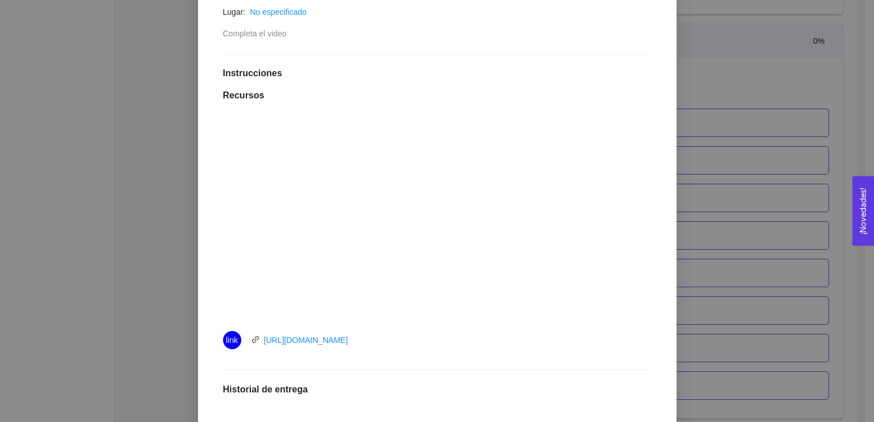  Describe the element at coordinates (437, 390) in the screenshot. I see `h1: Historial de entrega` at that location.